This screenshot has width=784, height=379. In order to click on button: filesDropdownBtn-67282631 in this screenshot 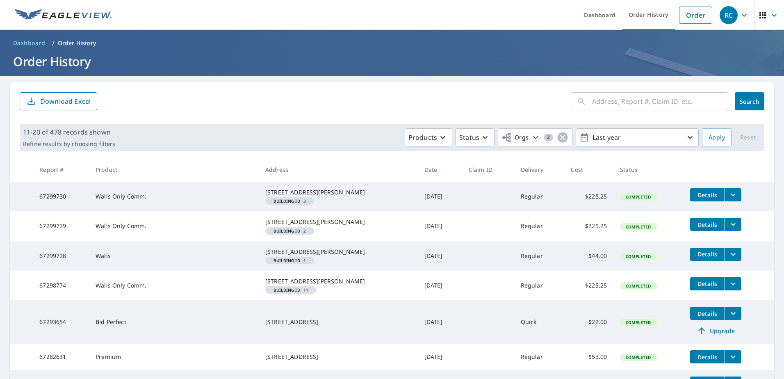, I will do `click(733, 357)`.